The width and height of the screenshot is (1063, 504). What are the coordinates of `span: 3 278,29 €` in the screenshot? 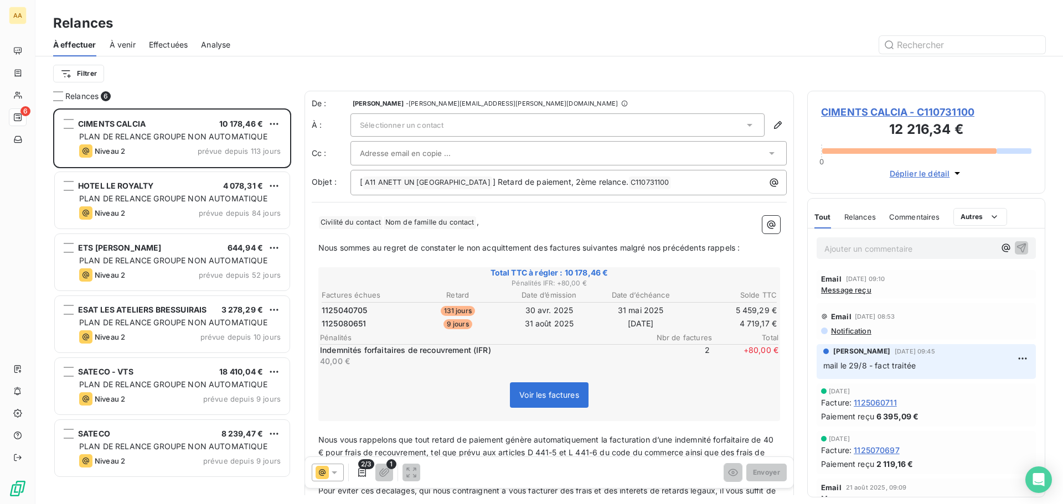 It's located at (243, 309).